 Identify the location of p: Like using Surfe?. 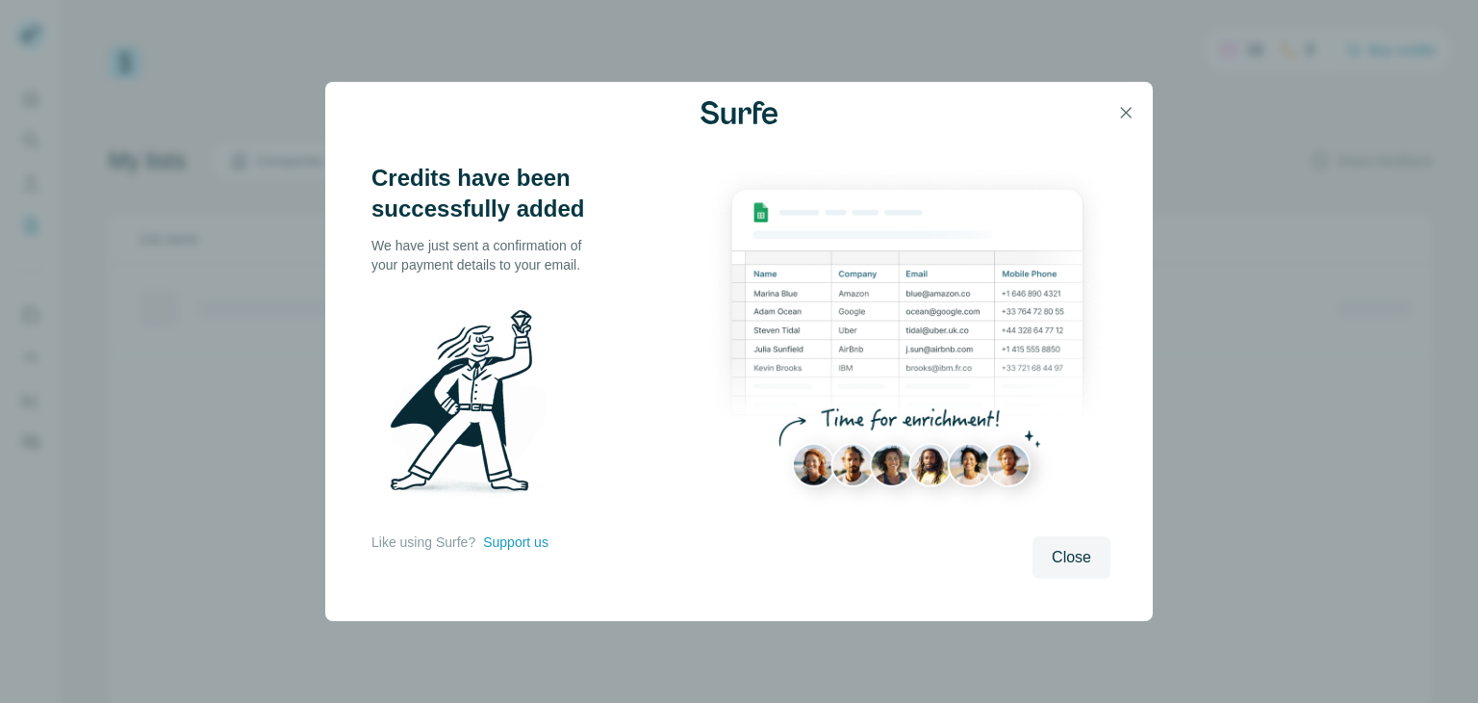
(423, 542).